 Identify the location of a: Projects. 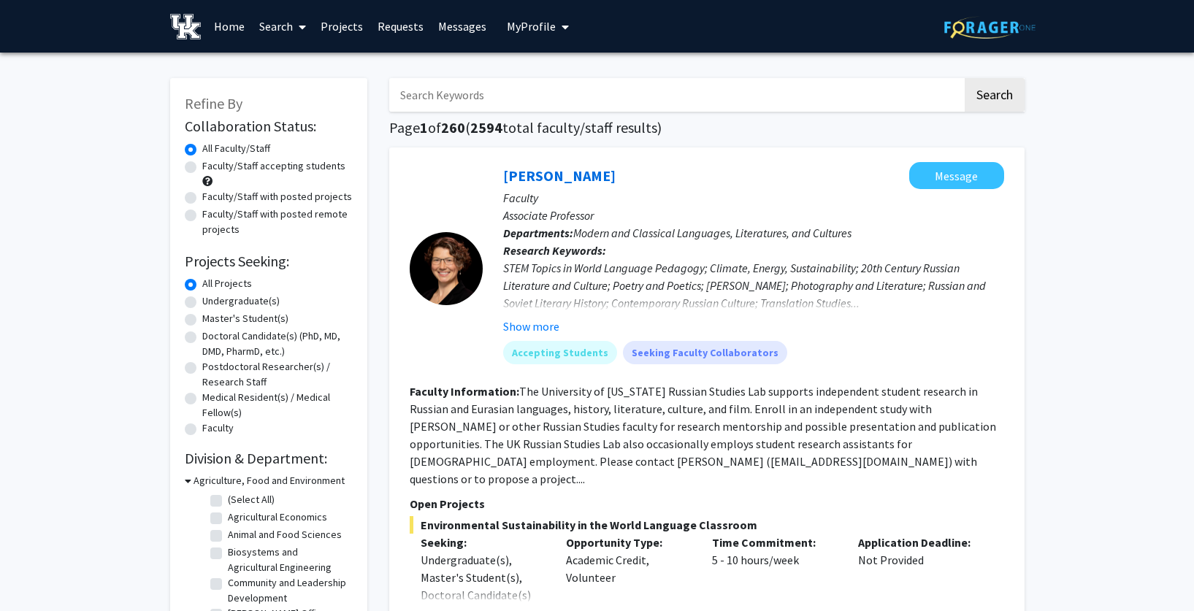
(342, 26).